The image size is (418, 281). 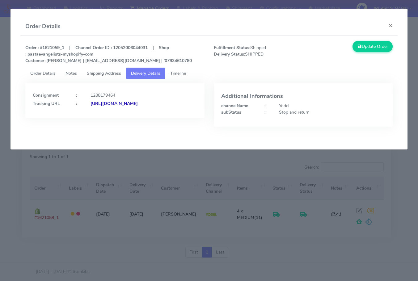 What do you see at coordinates (108, 54) in the screenshot?
I see `strong: Order : #1621059_1 | Channel Order ID : 12052006044031 | Shop : pastaevangelists-myshopify-com [P...` at bounding box center [108, 54].